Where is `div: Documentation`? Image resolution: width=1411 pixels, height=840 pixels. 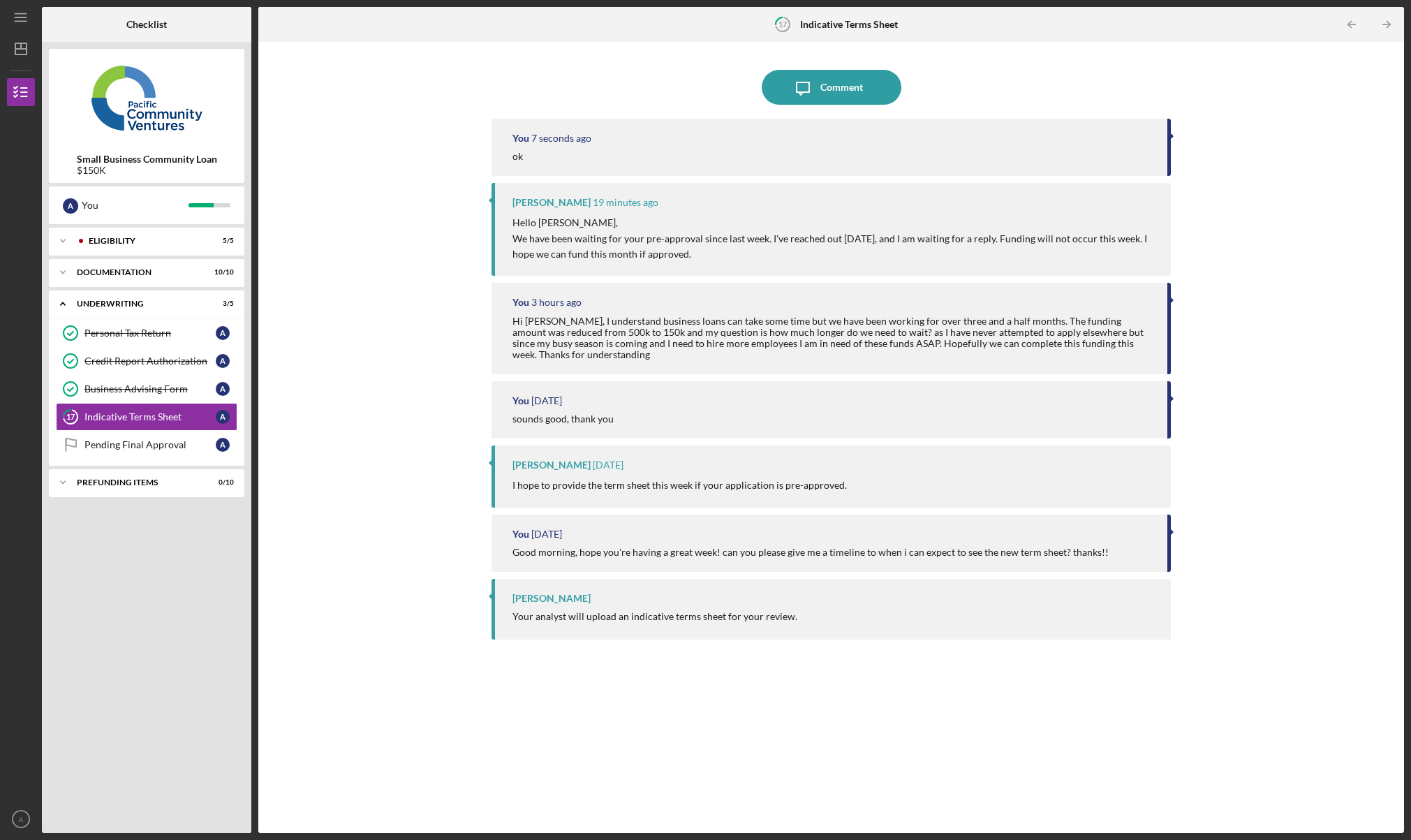 div: Documentation is located at coordinates (137, 273).